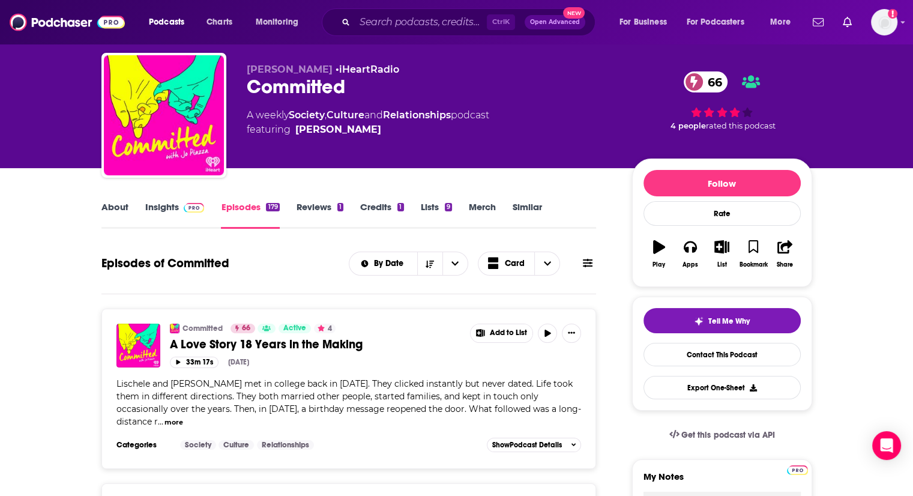 Image resolution: width=913 pixels, height=496 pixels. Describe the element at coordinates (421, 22) in the screenshot. I see `input: Search podcasts, credits, & more...` at that location.